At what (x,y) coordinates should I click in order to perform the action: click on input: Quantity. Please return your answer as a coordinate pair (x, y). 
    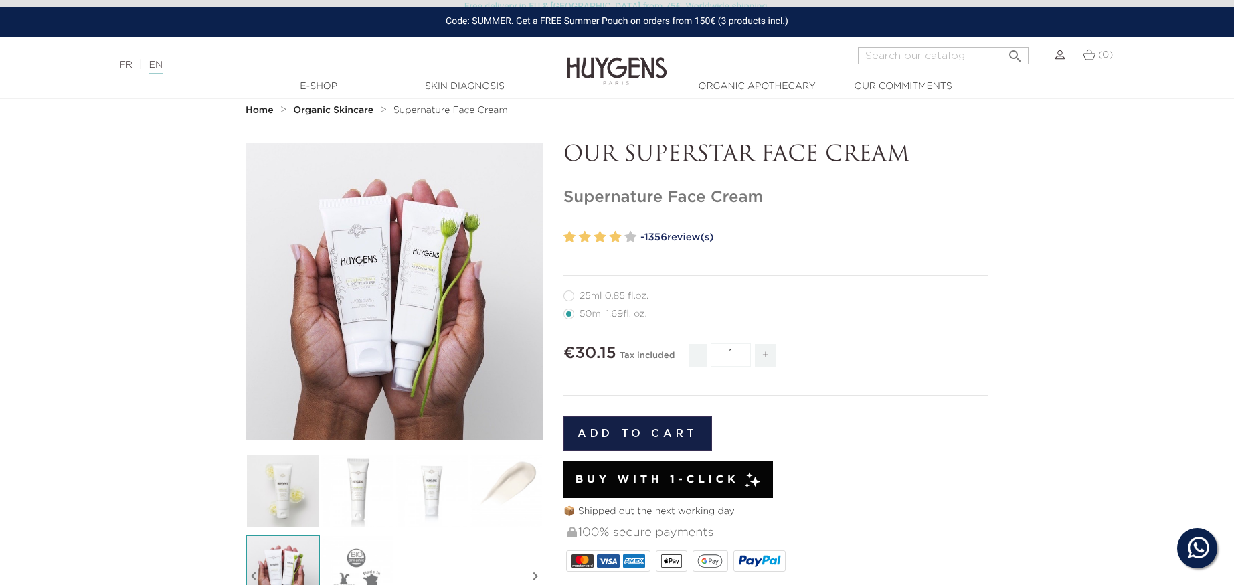
    Looking at the image, I should click on (731, 355).